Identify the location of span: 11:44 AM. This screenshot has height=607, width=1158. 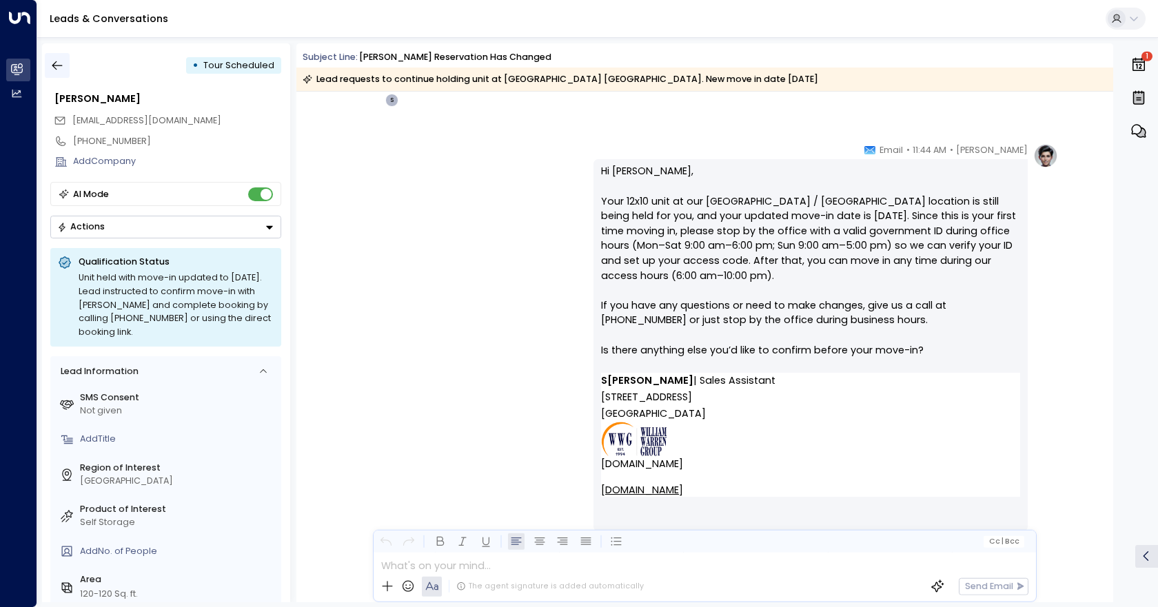
(929, 150).